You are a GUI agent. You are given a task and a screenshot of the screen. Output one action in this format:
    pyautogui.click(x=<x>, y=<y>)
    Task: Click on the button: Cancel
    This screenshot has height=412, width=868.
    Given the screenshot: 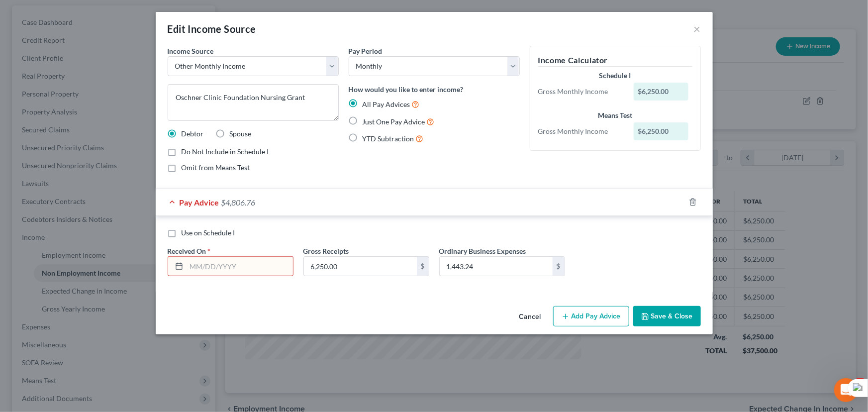 What is the action you would take?
    pyautogui.click(x=530, y=317)
    